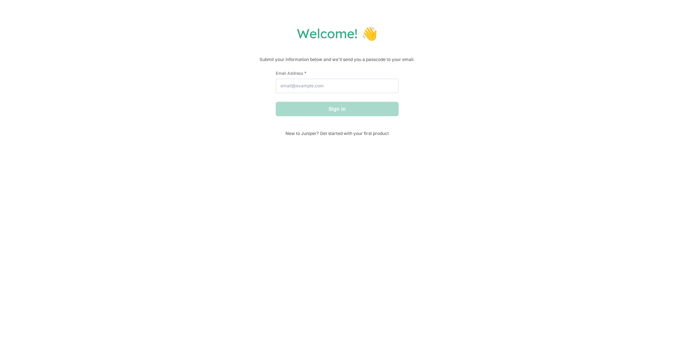 The height and width of the screenshot is (345, 674). What do you see at coordinates (337, 133) in the screenshot?
I see `span: New to Juniper? Get started with your first product` at bounding box center [337, 133].